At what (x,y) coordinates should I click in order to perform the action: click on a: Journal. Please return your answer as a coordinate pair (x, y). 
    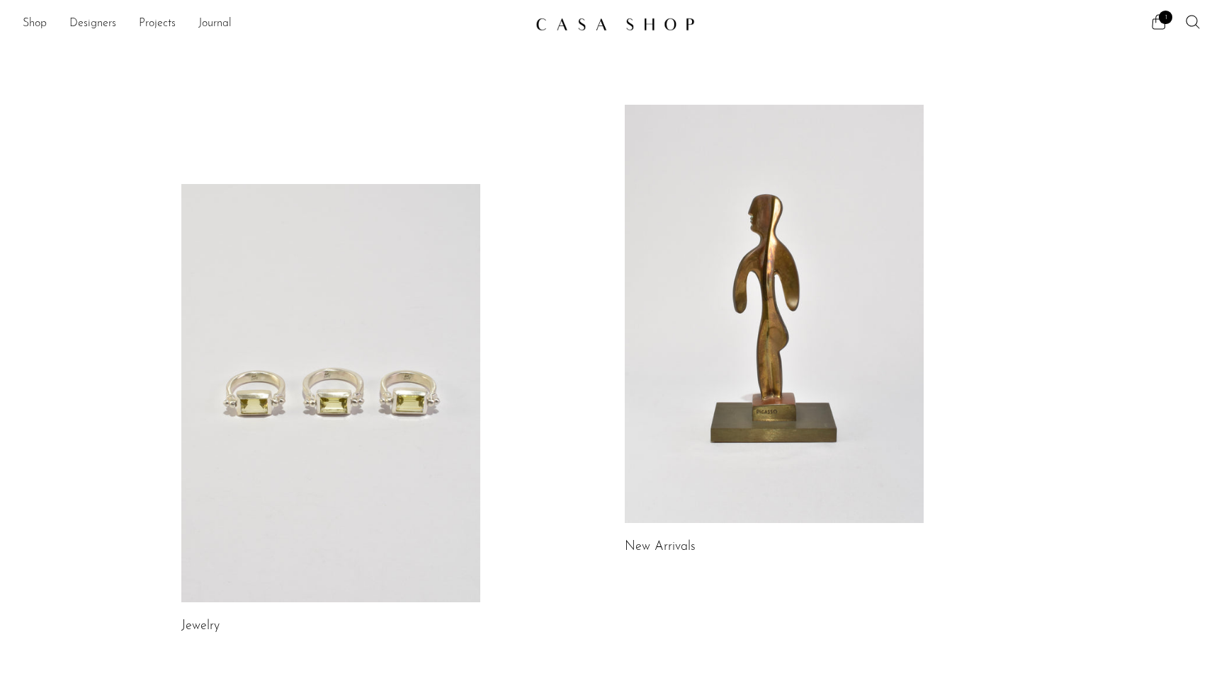
    Looking at the image, I should click on (215, 24).